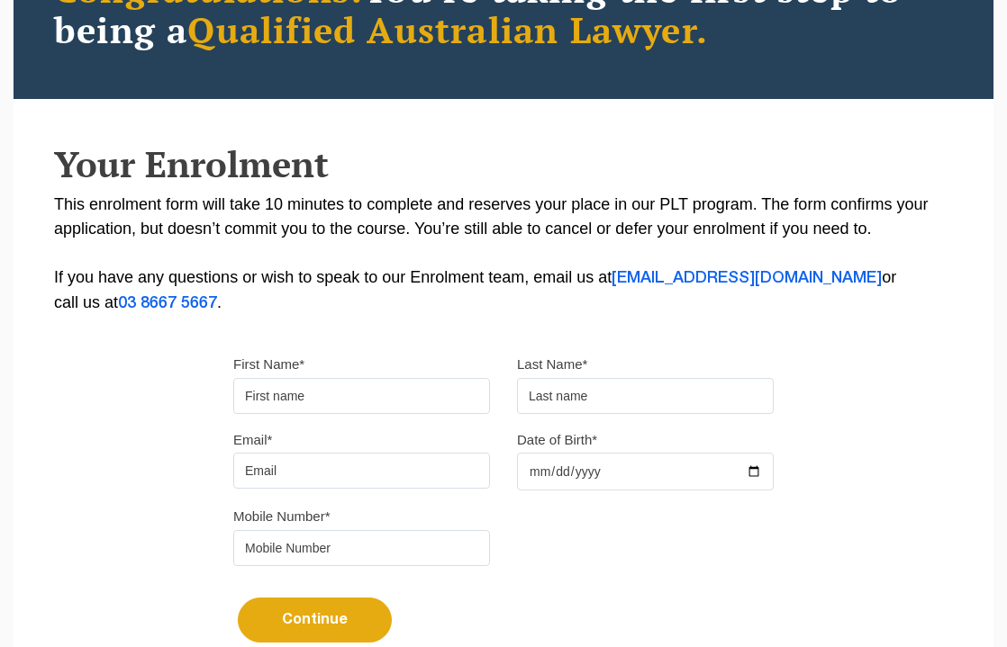 The image size is (1007, 647). I want to click on input: First name, so click(361, 396).